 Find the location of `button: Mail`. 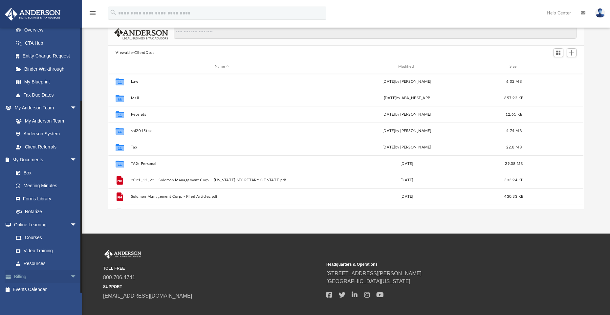

button: Mail is located at coordinates (222, 98).